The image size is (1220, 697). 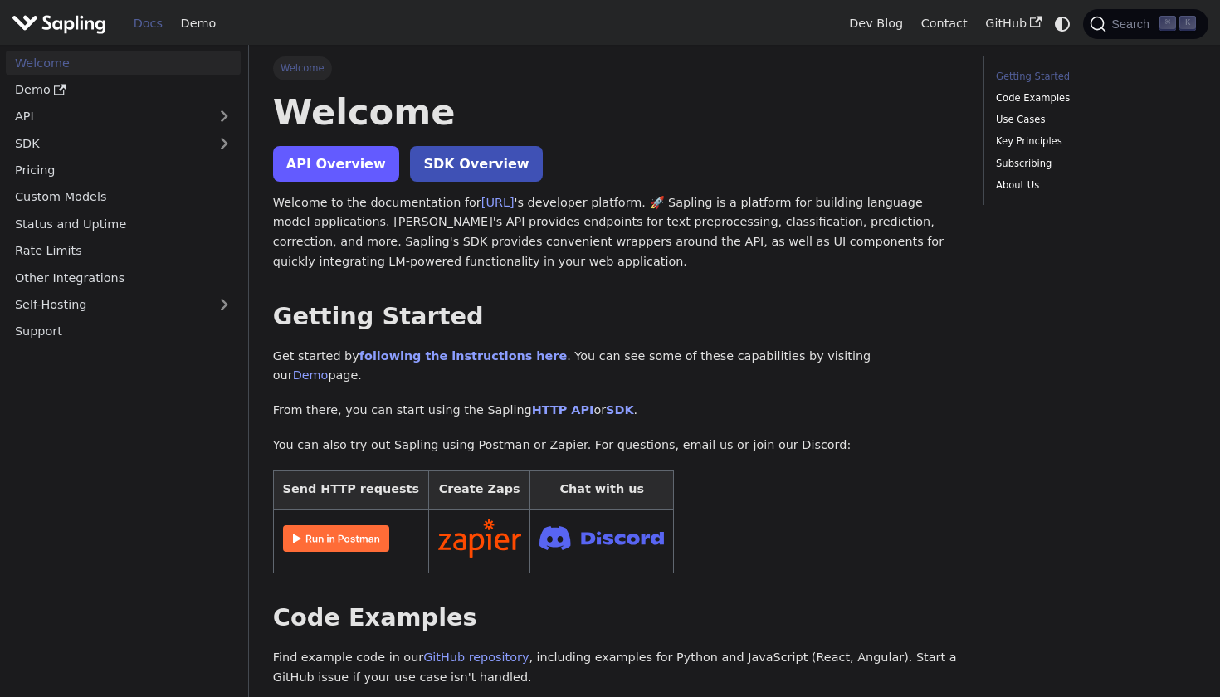 I want to click on a: Docs, so click(x=148, y=23).